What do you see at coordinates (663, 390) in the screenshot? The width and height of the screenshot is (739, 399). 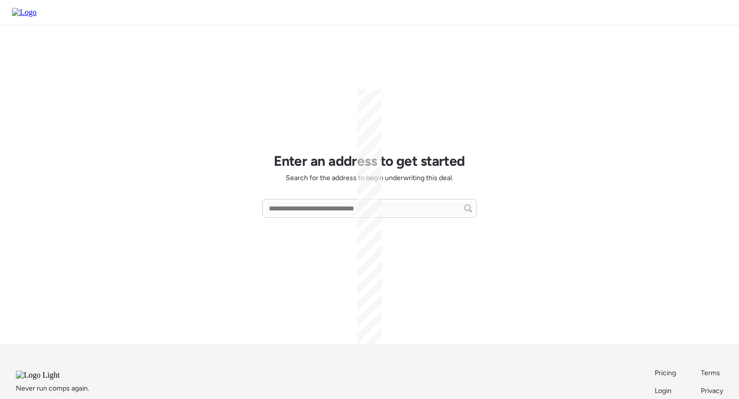 I see `span: Login` at bounding box center [663, 390].